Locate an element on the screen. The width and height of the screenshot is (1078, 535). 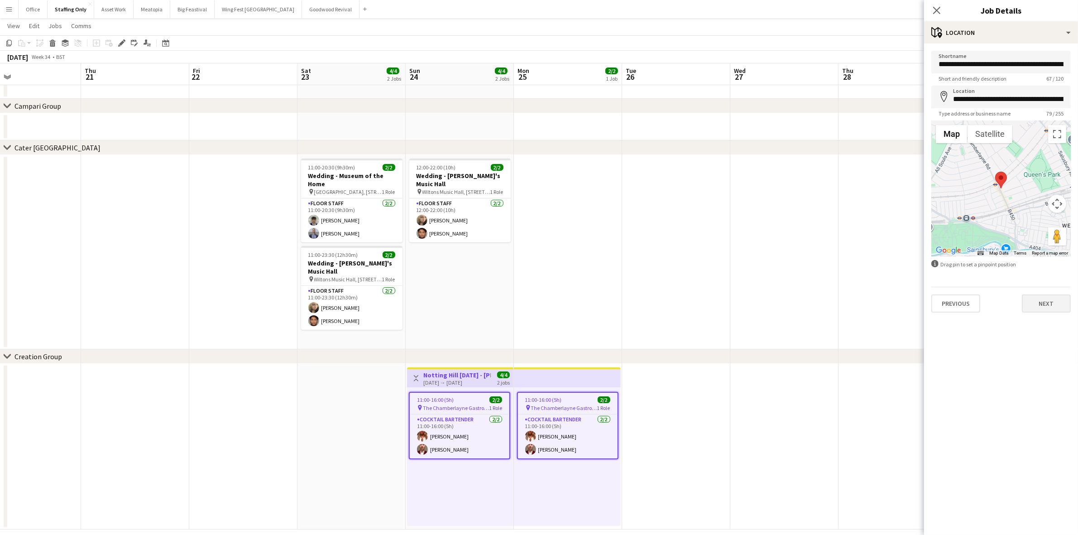
button: Keyboard shortcuts is located at coordinates (981, 253).